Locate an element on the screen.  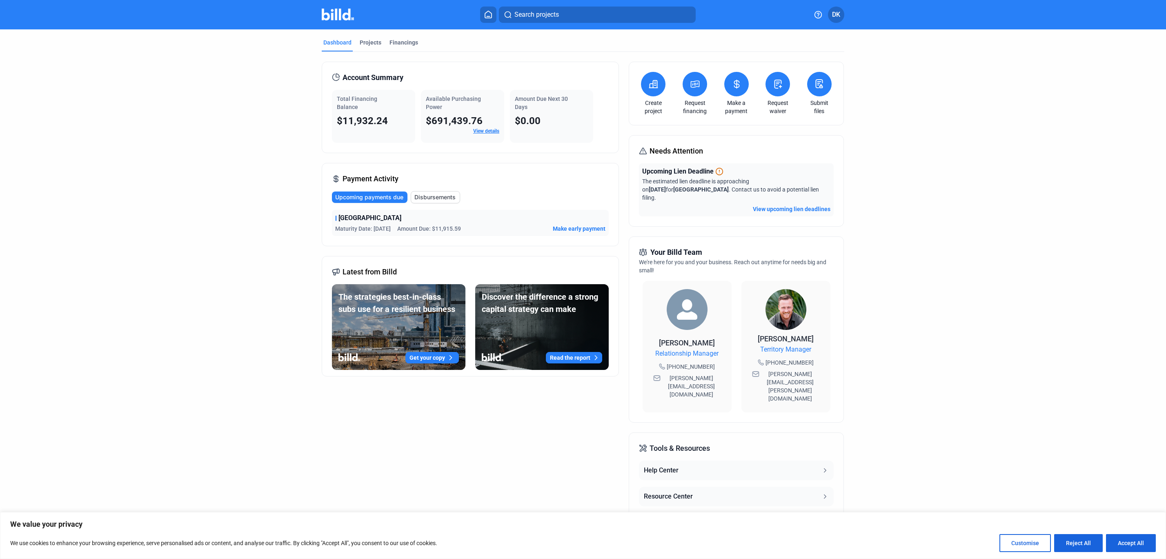
span: DK is located at coordinates (836, 15).